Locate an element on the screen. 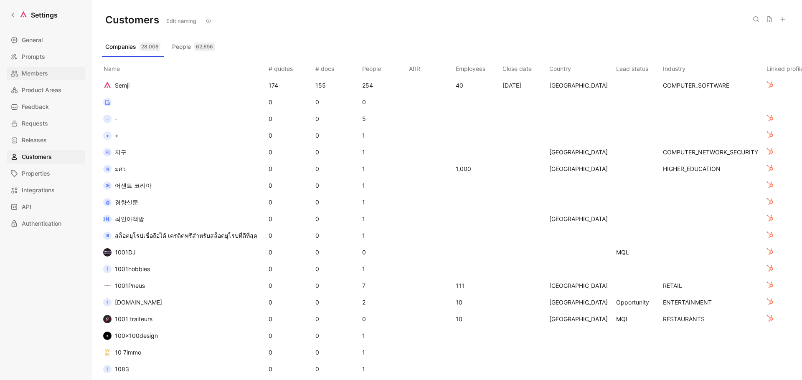 The width and height of the screenshot is (802, 380). span: 최인아책방 is located at coordinates (129, 219).